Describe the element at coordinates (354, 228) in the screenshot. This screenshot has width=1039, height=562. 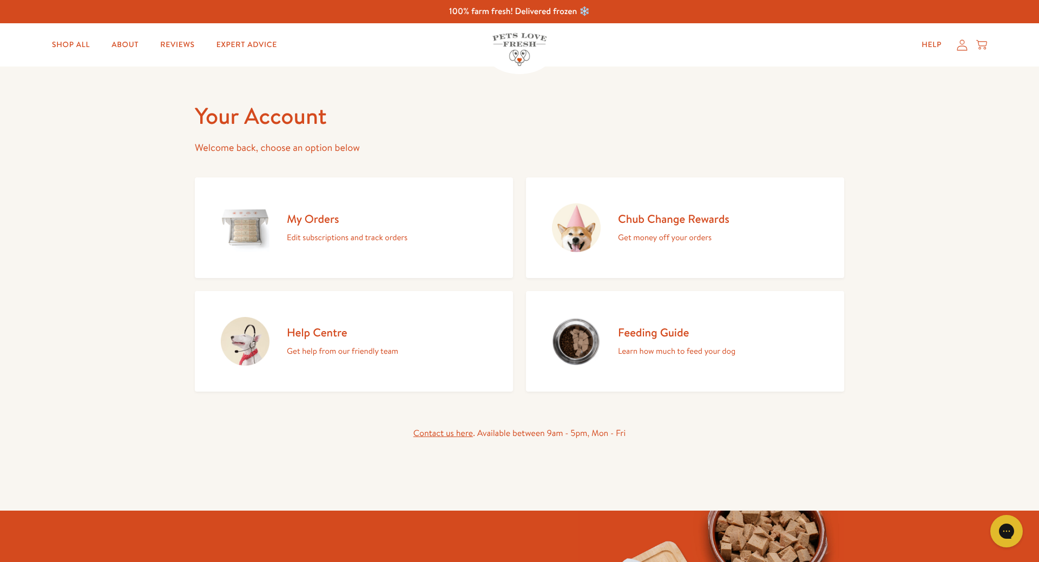
I see `a: My Orders Edit subscriptions and track orders` at that location.